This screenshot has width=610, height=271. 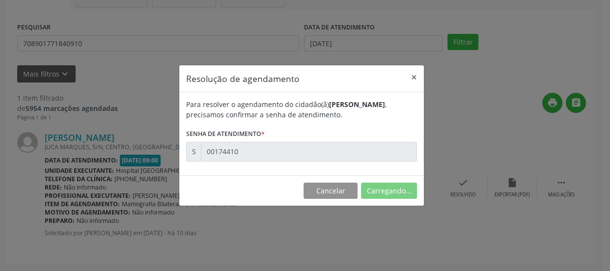 I want to click on h5: Resolução de agendamento, so click(x=243, y=79).